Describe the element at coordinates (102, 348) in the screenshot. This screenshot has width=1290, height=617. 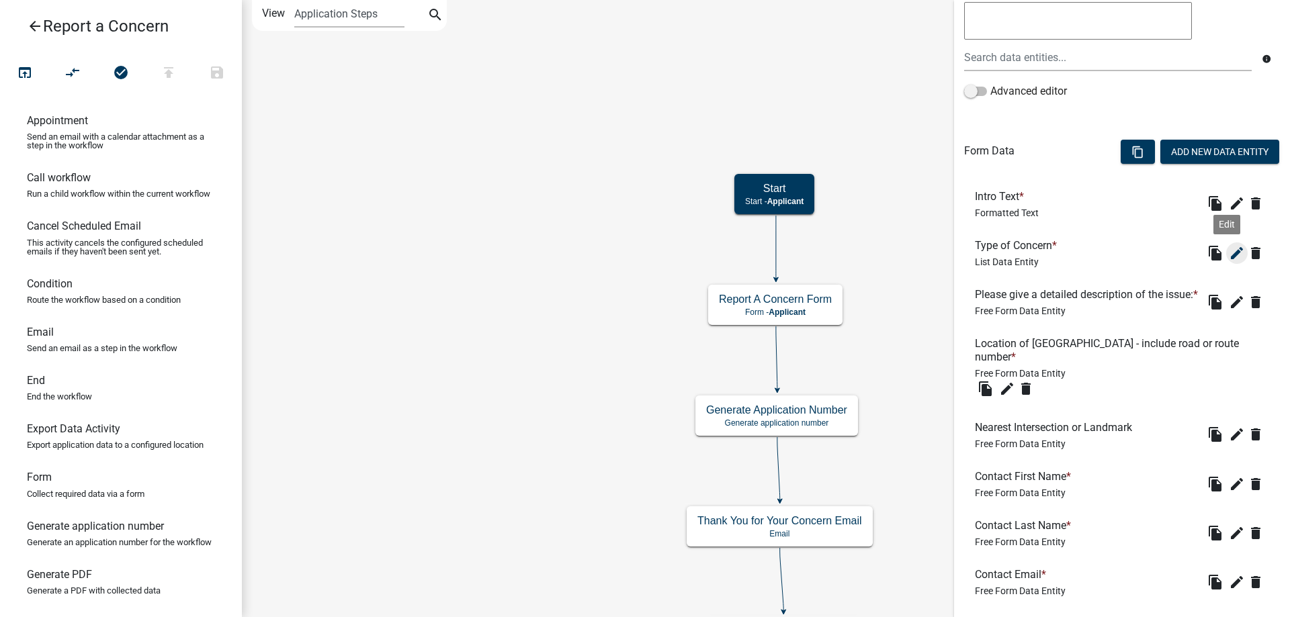
I see `p: Send an email as a step in the workflow` at that location.